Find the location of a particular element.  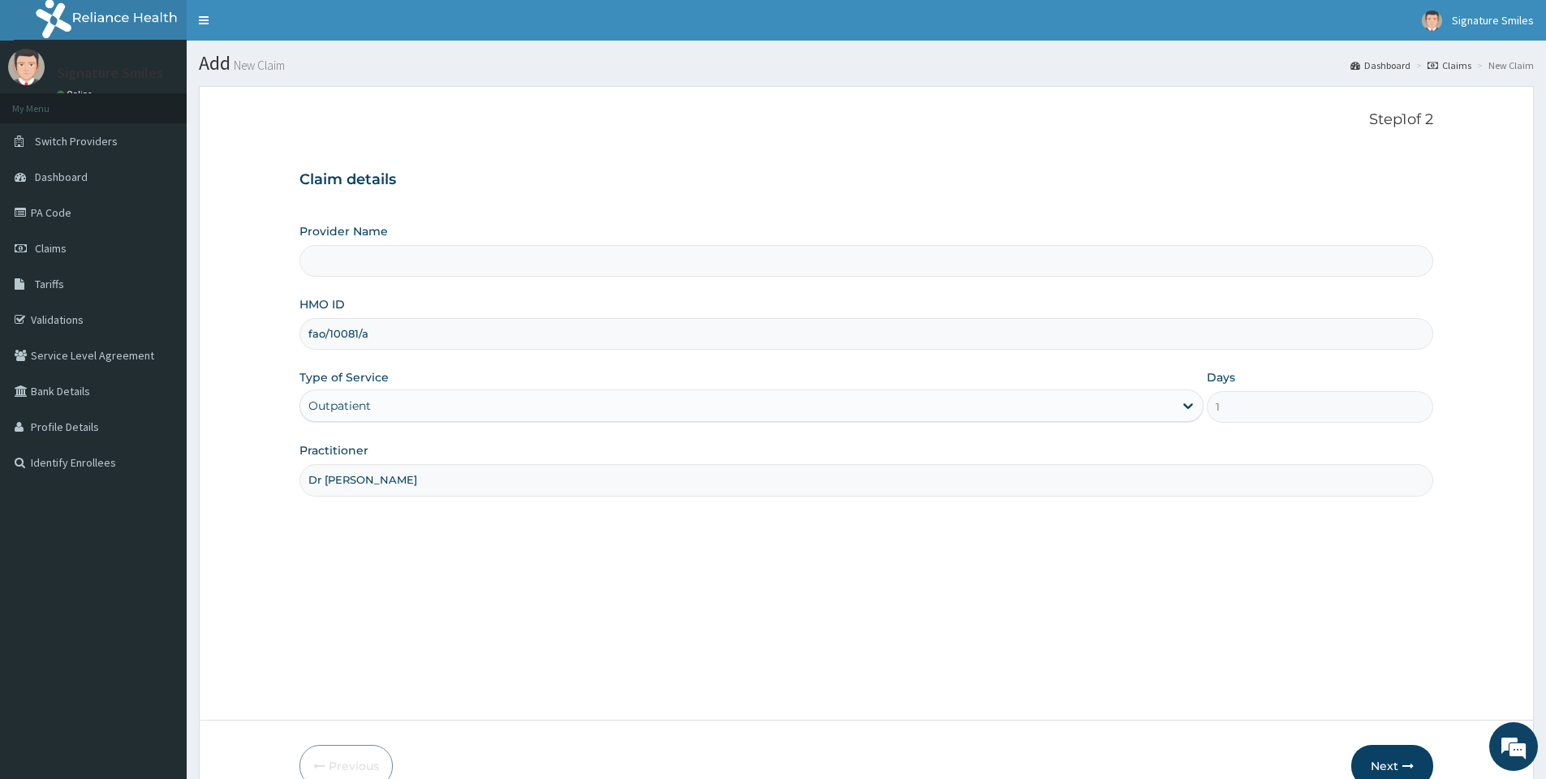

label: HMO ID is located at coordinates (322, 304).